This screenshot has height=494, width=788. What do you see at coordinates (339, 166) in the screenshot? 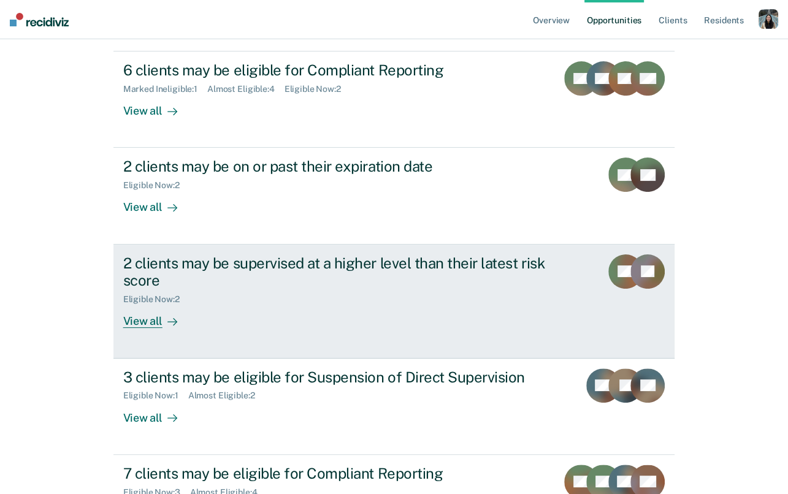
I see `div: 2 clients may be on or past their expiration date` at bounding box center [339, 166].